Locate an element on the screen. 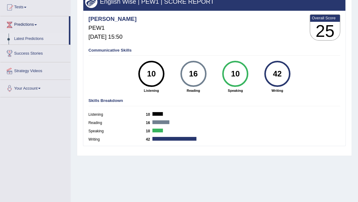  h5: PEW1 is located at coordinates (112, 28).